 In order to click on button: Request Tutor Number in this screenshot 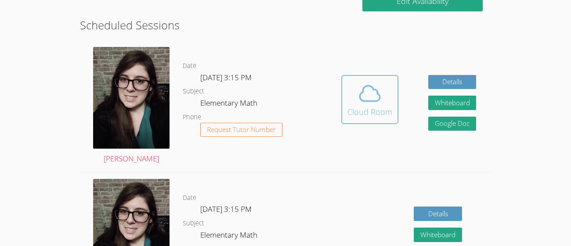, I will do `click(241, 130)`.